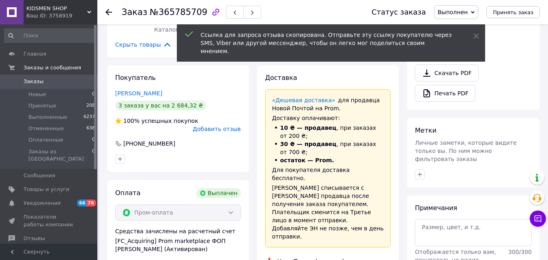  Describe the element at coordinates (91, 203) in the screenshot. I see `span: 76` at that location.